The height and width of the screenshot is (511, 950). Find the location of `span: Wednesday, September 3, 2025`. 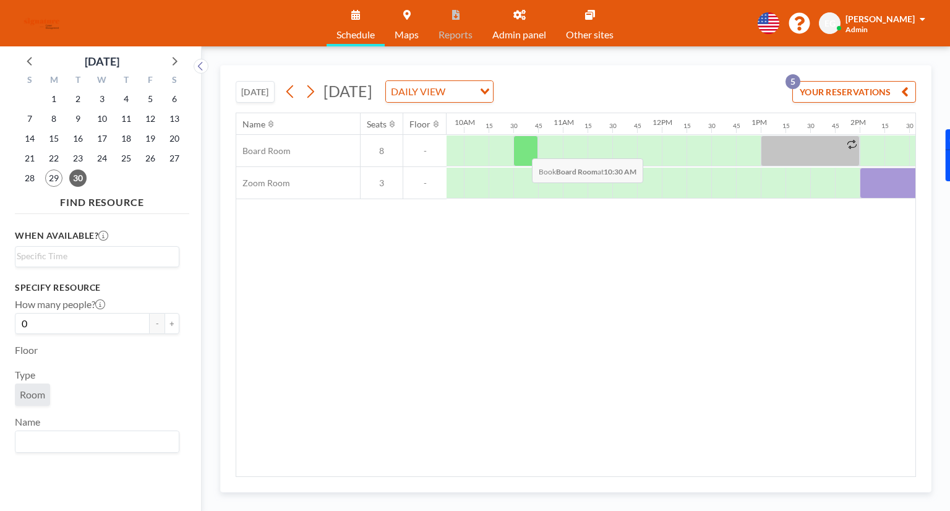

span: Wednesday, September 3, 2025 is located at coordinates (102, 99).